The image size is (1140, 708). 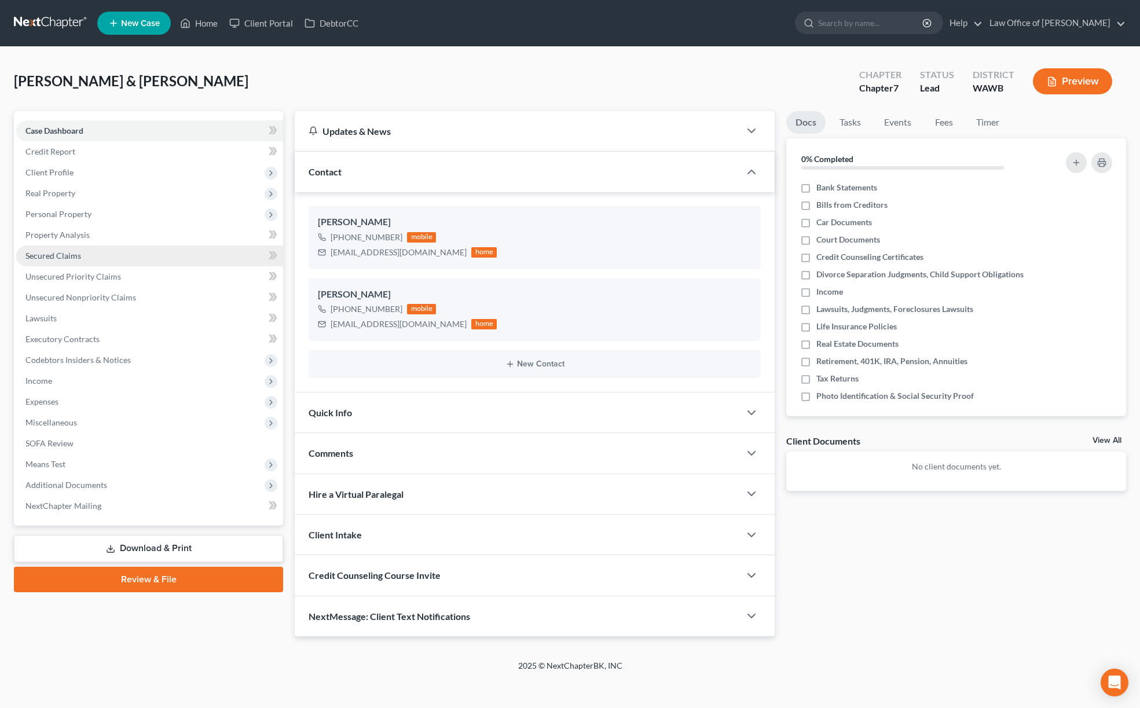 I want to click on a: Property Analysis, so click(x=149, y=235).